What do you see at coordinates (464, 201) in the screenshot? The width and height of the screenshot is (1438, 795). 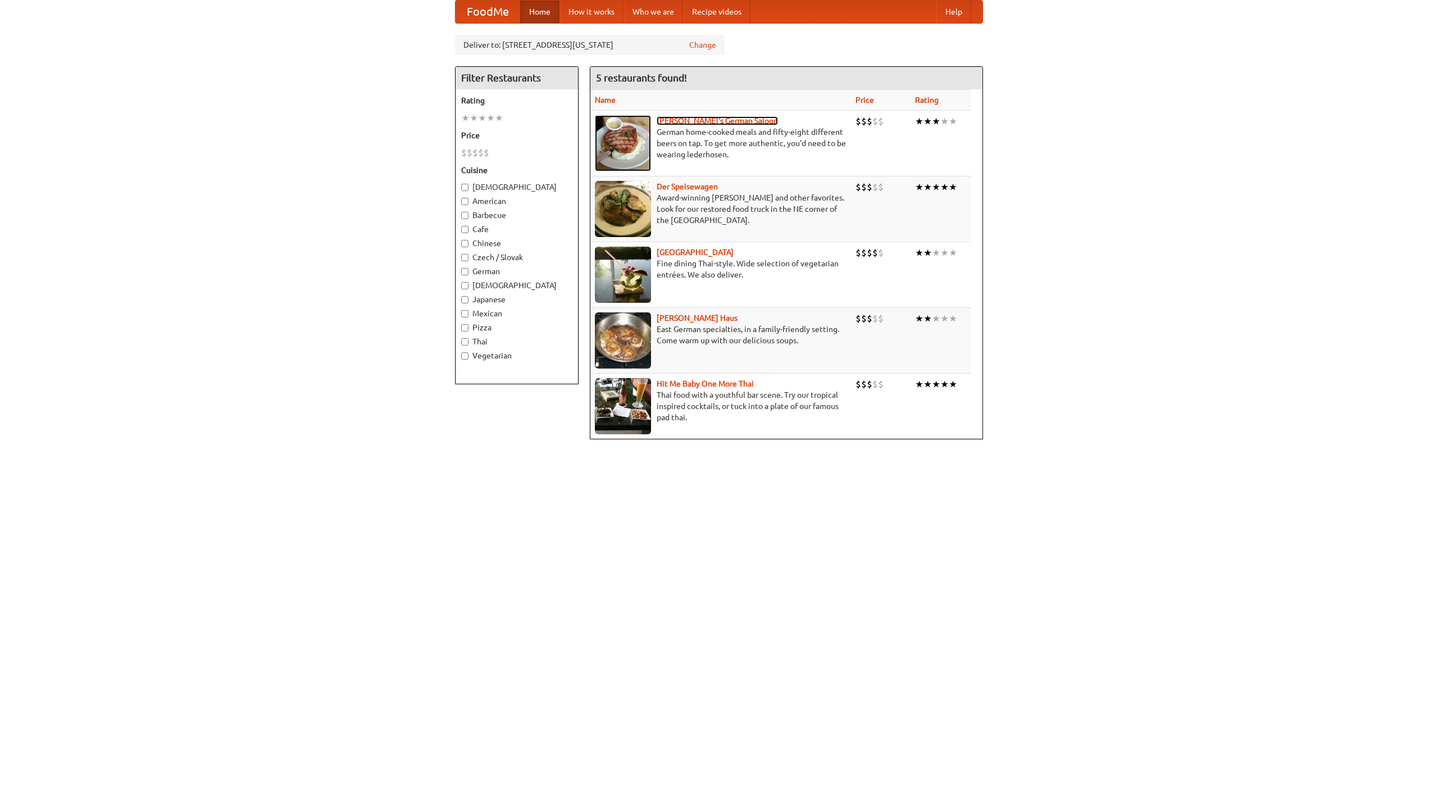 I see `input: American` at bounding box center [464, 201].